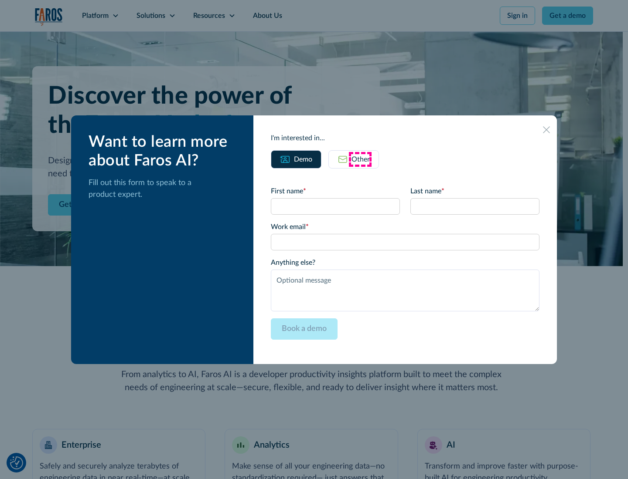 This screenshot has height=479, width=628. What do you see at coordinates (303, 159) in the screenshot?
I see `div: Demo` at bounding box center [303, 159].